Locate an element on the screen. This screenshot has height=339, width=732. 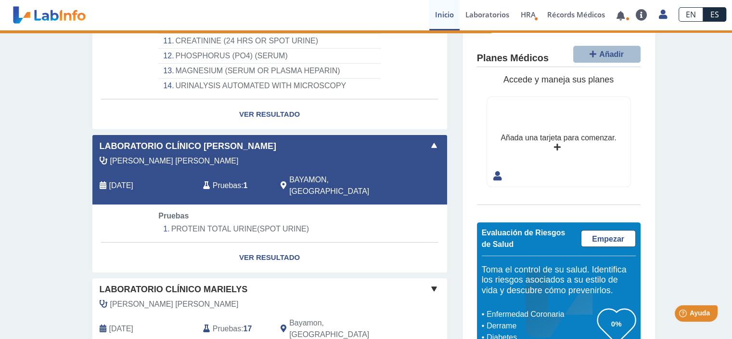
h4: Planes Médicos is located at coordinates (513, 58).